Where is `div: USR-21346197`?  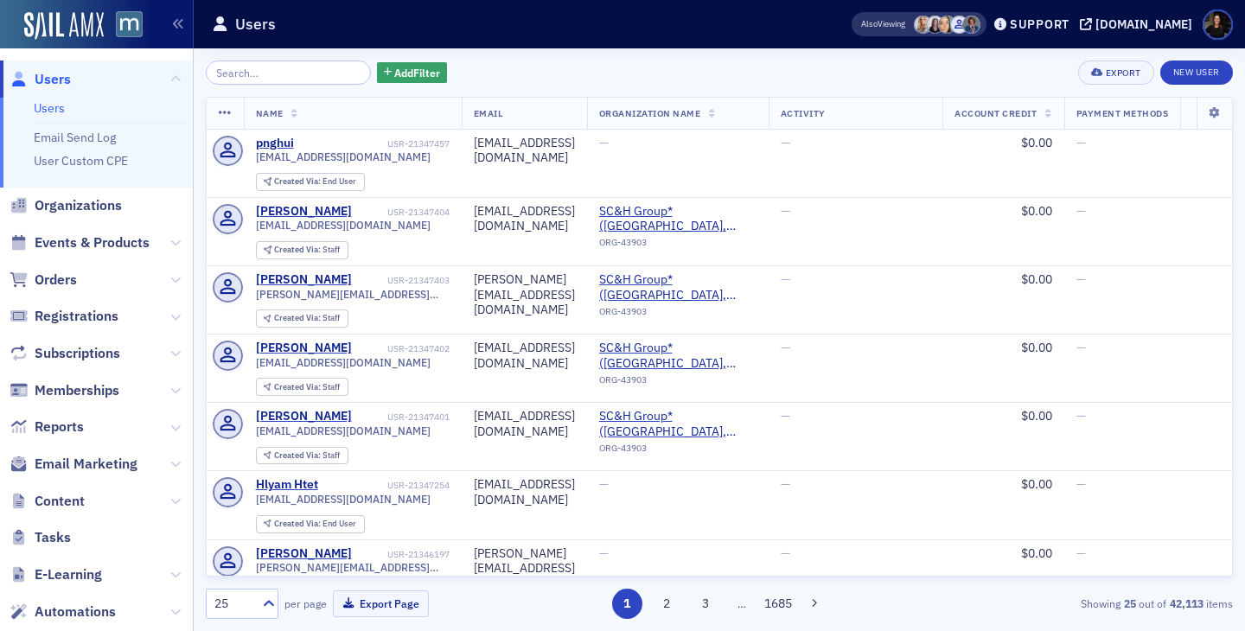 div: USR-21346197 is located at coordinates (402, 554).